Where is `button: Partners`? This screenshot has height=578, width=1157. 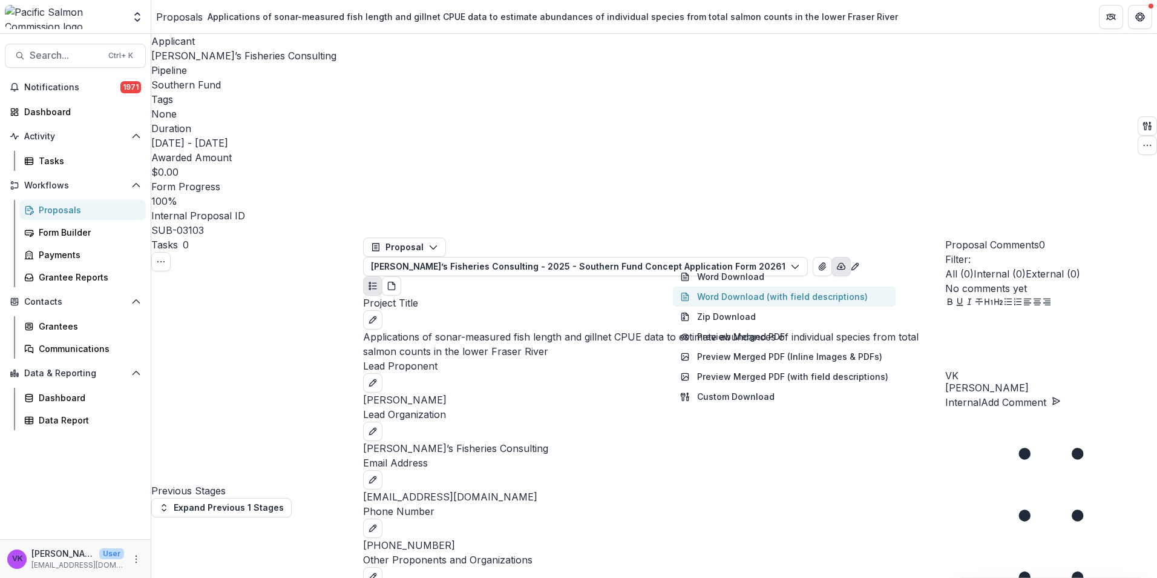
button: Partners is located at coordinates (1111, 17).